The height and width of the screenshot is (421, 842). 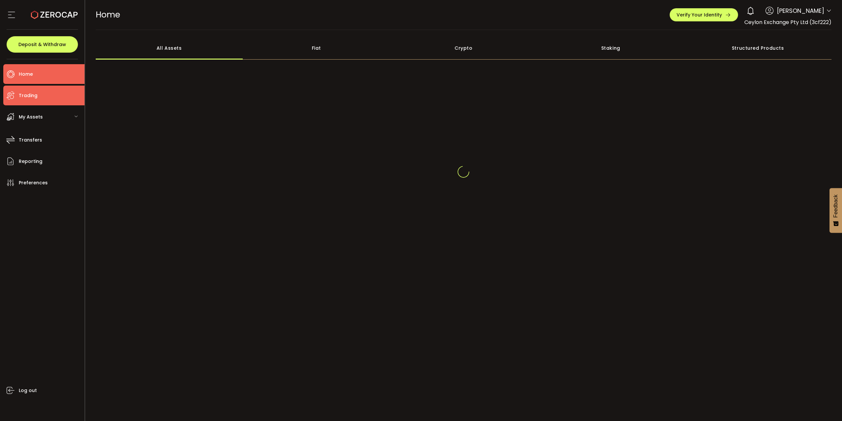 I want to click on div: Staking, so click(x=611, y=48).